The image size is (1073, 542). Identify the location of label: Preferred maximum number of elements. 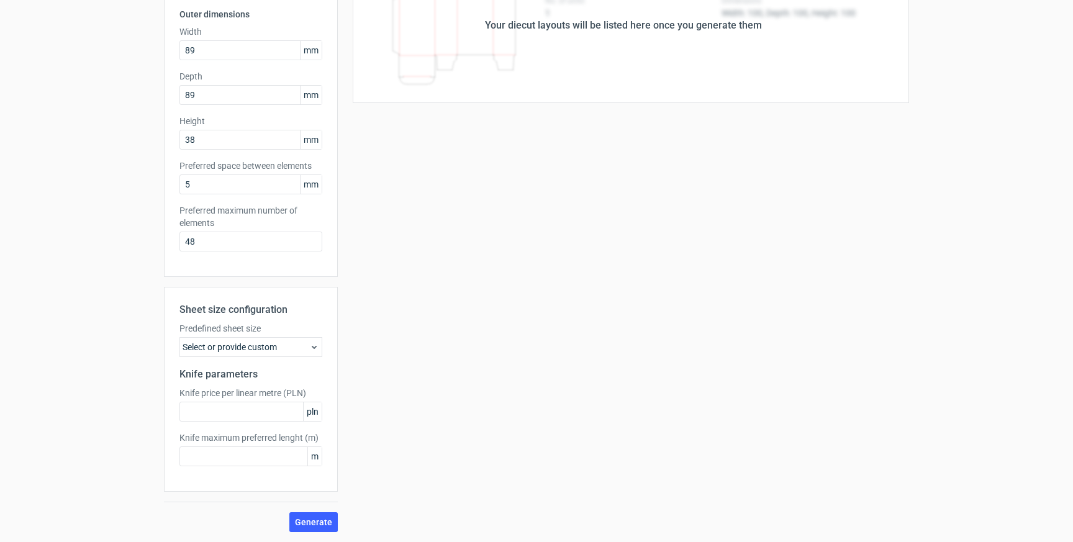
(251, 217).